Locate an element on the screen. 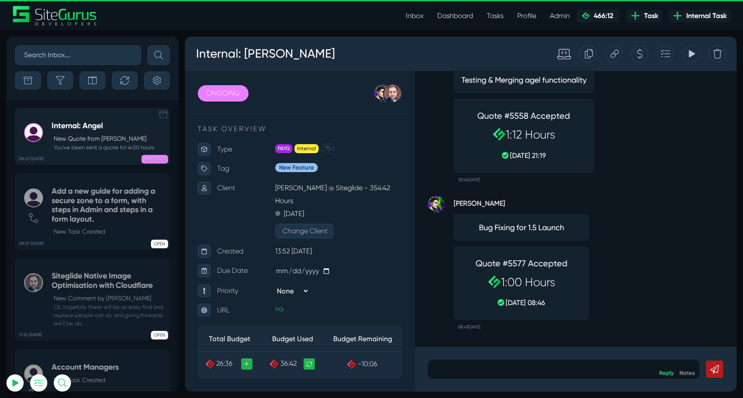 The image size is (743, 398). h5: Siteglide Native Image Optimisation with Cloudflare is located at coordinates (108, 280).